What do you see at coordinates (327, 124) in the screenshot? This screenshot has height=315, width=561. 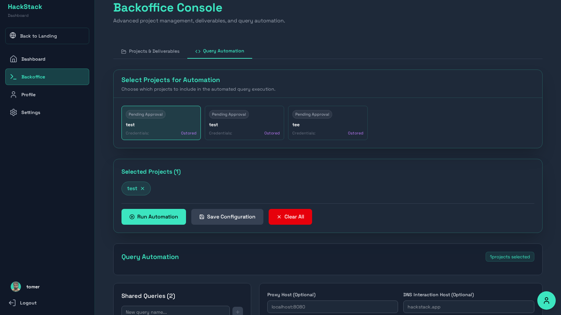 I see `h4: tee` at bounding box center [327, 124].